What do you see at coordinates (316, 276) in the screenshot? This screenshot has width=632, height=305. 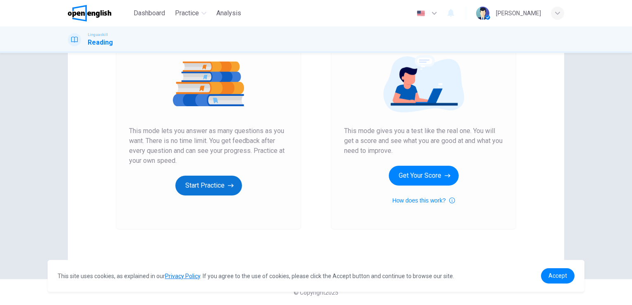 I see `div: cookieconsent` at bounding box center [316, 276].